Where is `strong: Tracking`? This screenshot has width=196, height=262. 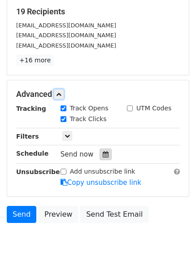
strong: Tracking is located at coordinates (31, 109).